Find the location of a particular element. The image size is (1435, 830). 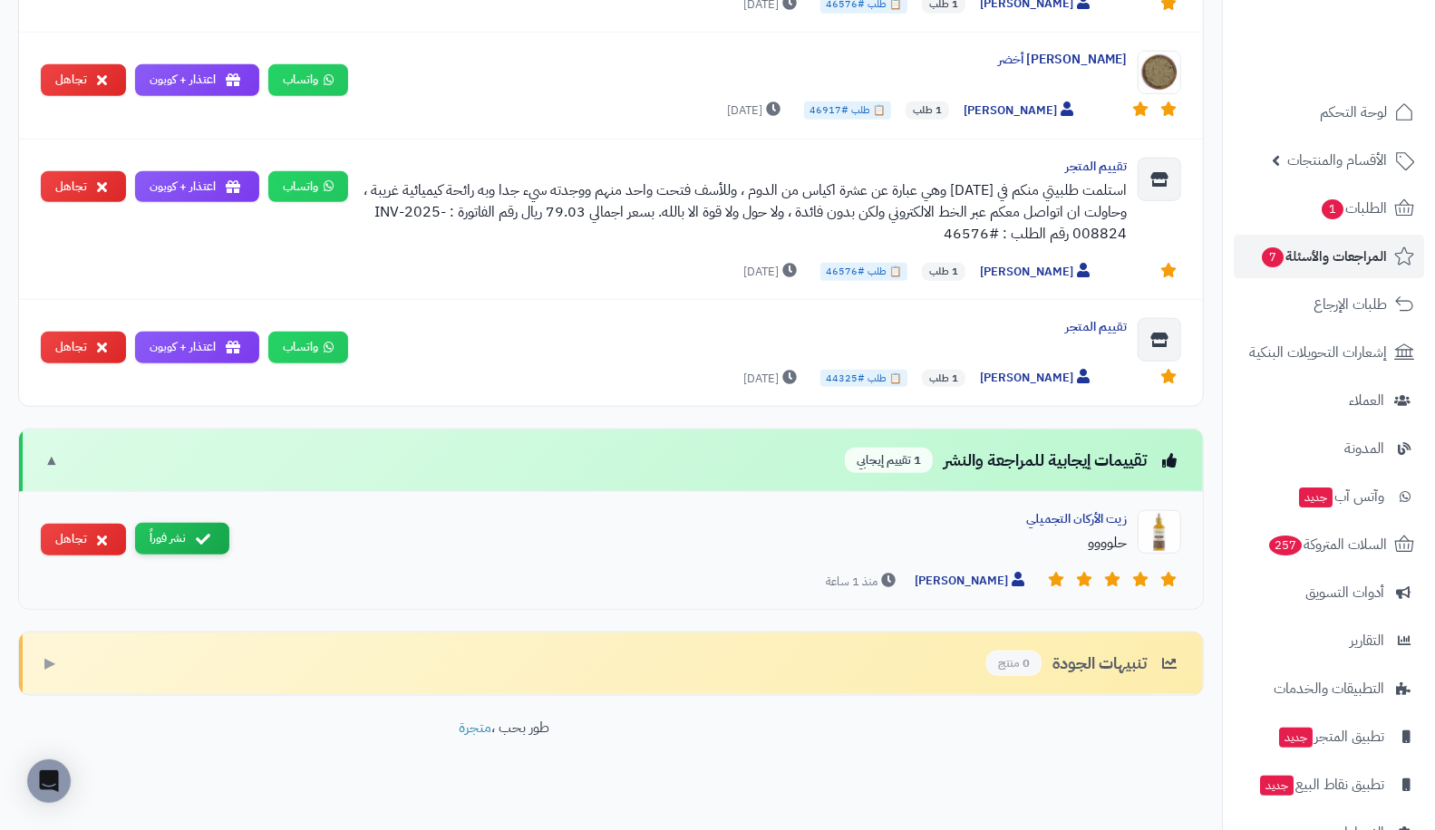

span: تطبيق المتجر is located at coordinates (1331, 737).